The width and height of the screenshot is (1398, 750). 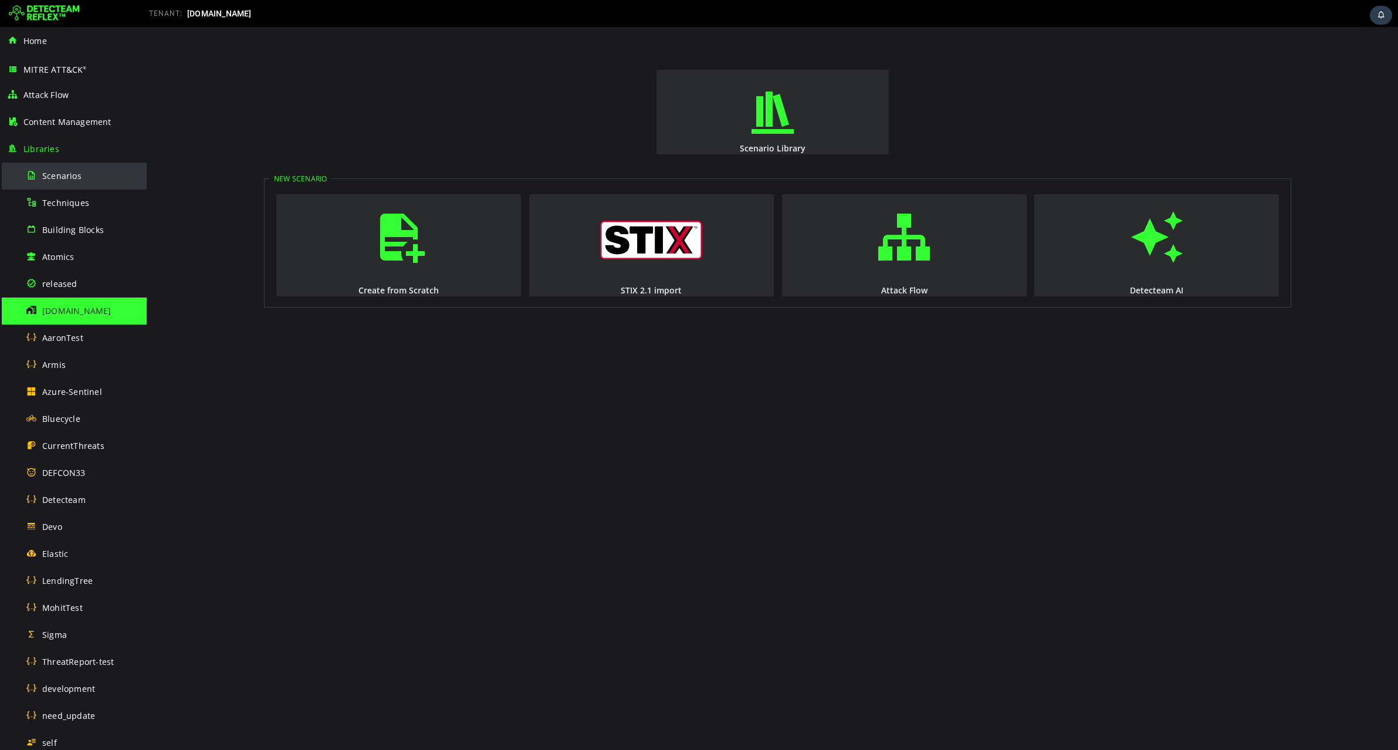 I want to click on span: Devo, so click(x=52, y=526).